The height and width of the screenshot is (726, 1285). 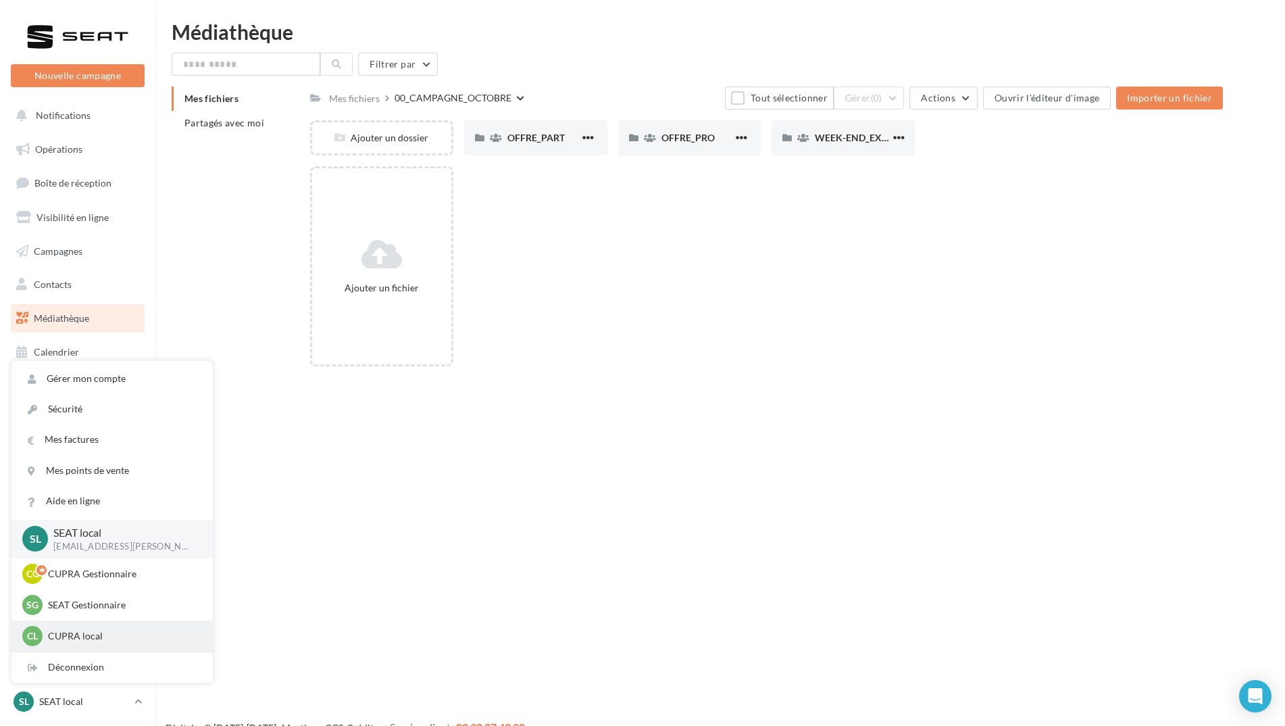 What do you see at coordinates (75, 116) in the screenshot?
I see `button: Notifications` at bounding box center [75, 116].